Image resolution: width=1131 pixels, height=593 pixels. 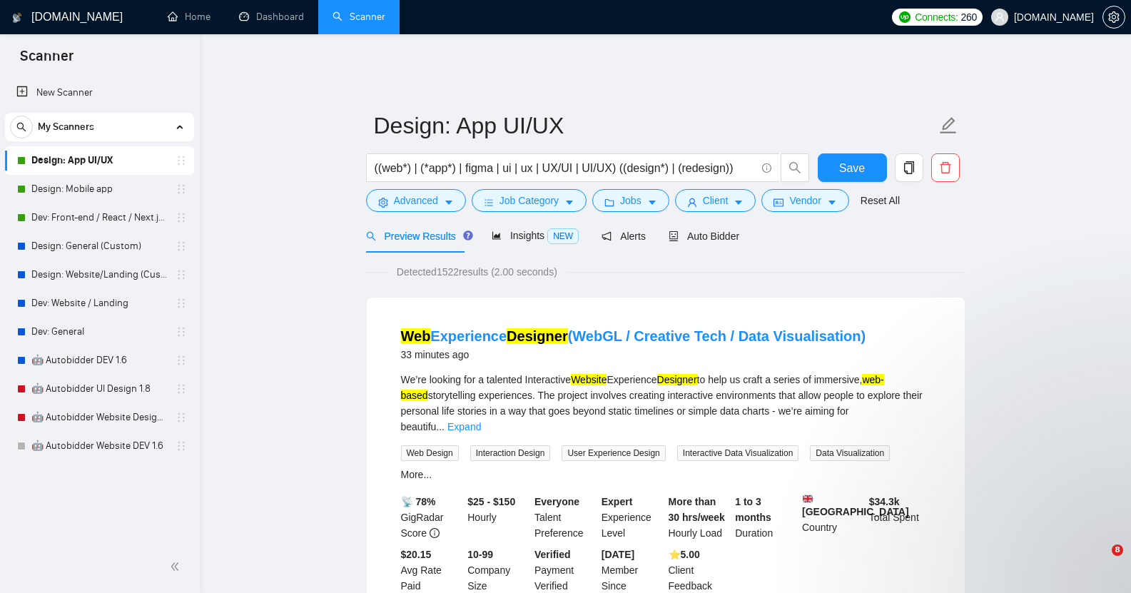 What do you see at coordinates (632, 517) in the screenshot?
I see `div: Experience Level` at bounding box center [632, 517].